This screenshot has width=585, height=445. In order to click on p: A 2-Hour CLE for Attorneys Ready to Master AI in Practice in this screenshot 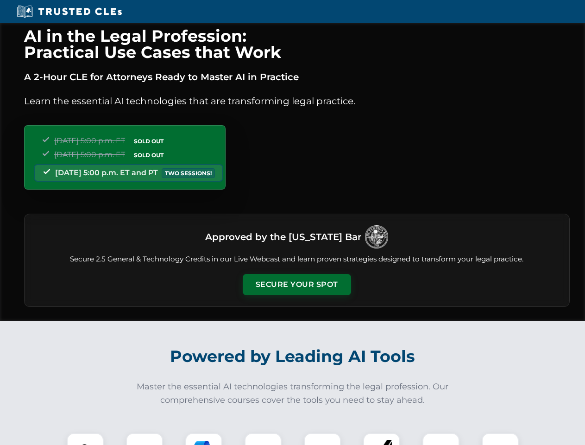, I will do `click(297, 77)`.